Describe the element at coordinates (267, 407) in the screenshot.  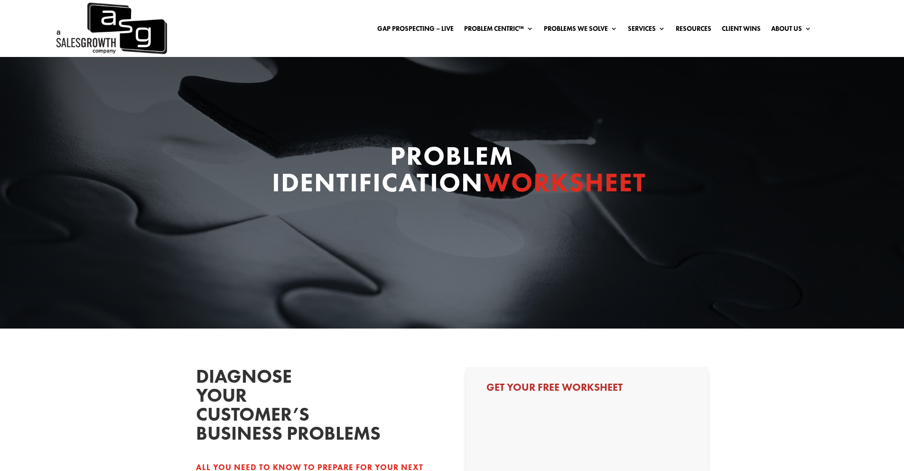
I see `h2: Diagnose your customer’s business problems` at that location.